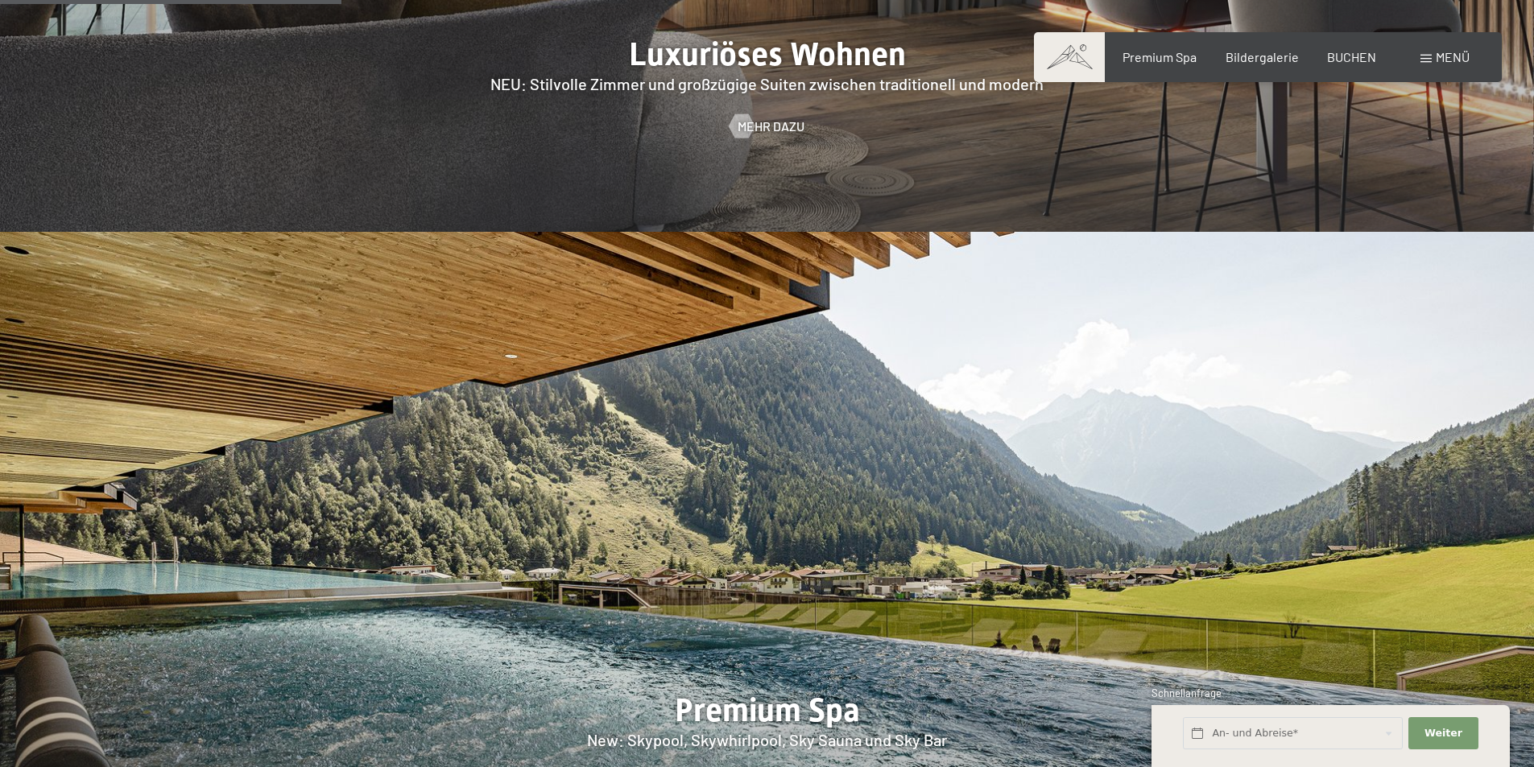  What do you see at coordinates (1159, 56) in the screenshot?
I see `a: Premium Spa` at bounding box center [1159, 56].